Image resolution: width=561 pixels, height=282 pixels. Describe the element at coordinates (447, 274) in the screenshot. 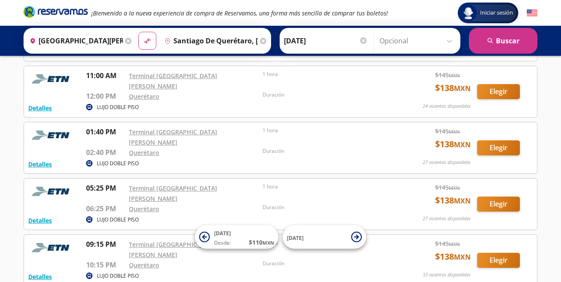

I see `p: 33 asientos disponibles` at that location.